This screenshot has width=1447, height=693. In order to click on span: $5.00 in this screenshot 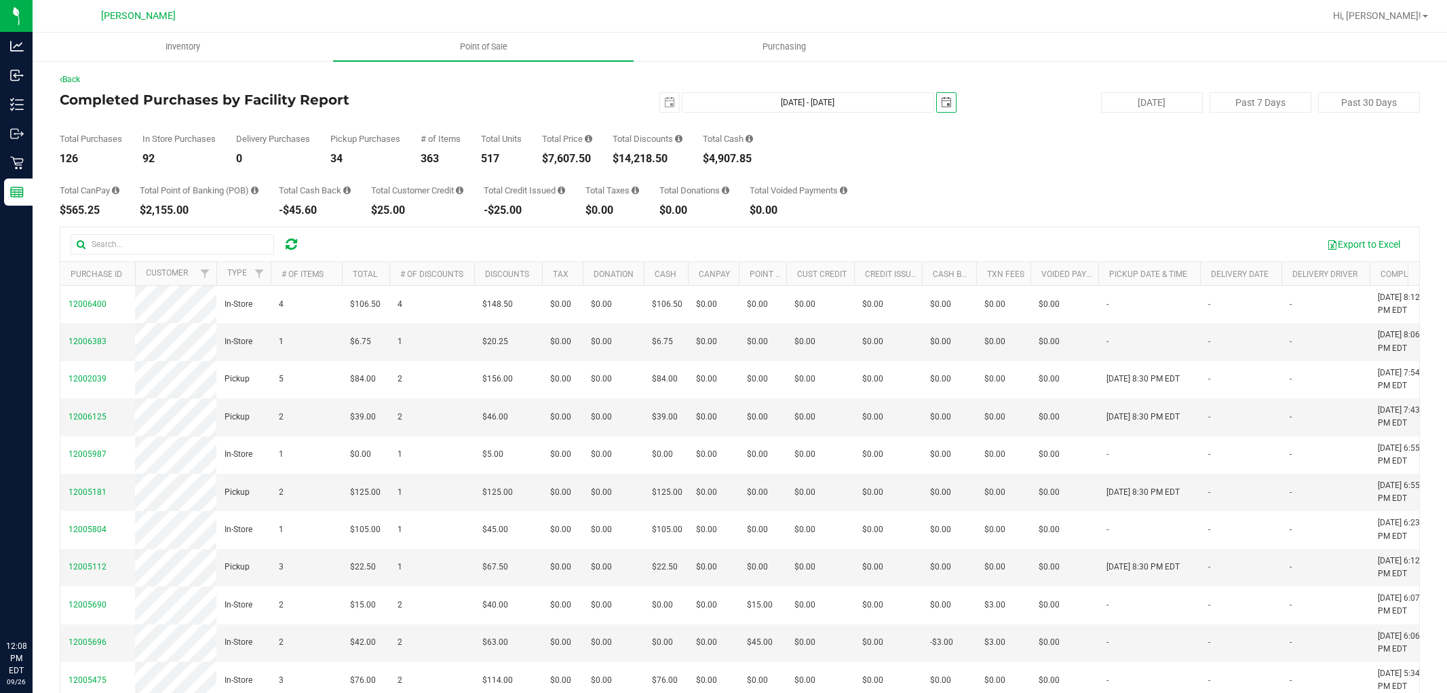, I will do `click(492, 454)`.